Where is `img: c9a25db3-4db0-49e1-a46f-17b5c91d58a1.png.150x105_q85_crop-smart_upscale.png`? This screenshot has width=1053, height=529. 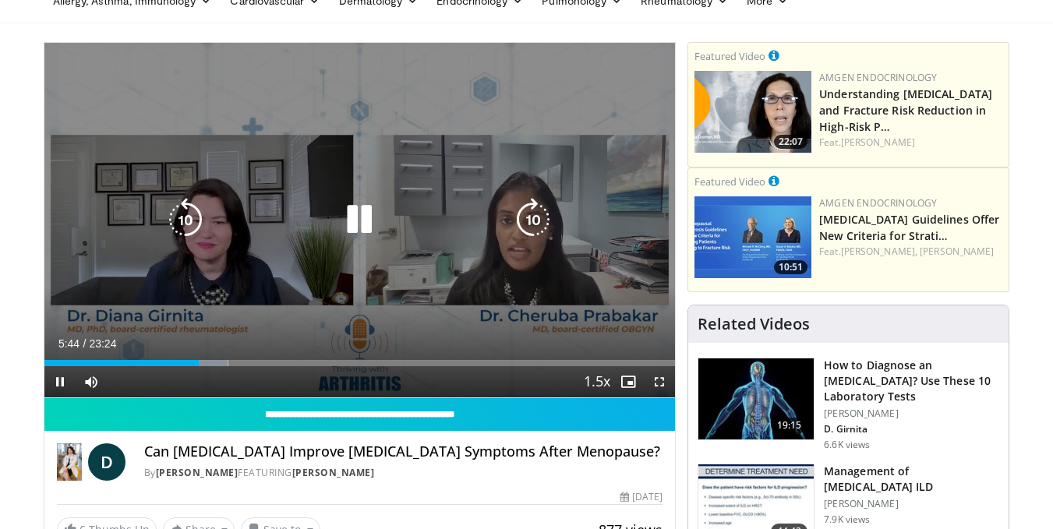
img: c9a25db3-4db0-49e1-a46f-17b5c91d58a1.png.150x105_q85_crop-smart_upscale.png is located at coordinates (753, 111).